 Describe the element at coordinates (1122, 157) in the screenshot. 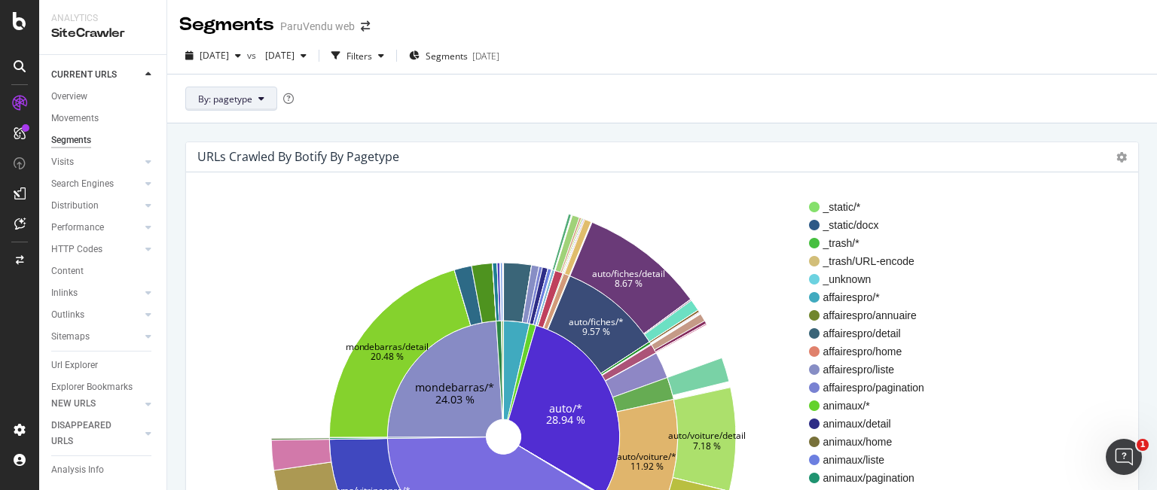

I see `i: Options` at that location.